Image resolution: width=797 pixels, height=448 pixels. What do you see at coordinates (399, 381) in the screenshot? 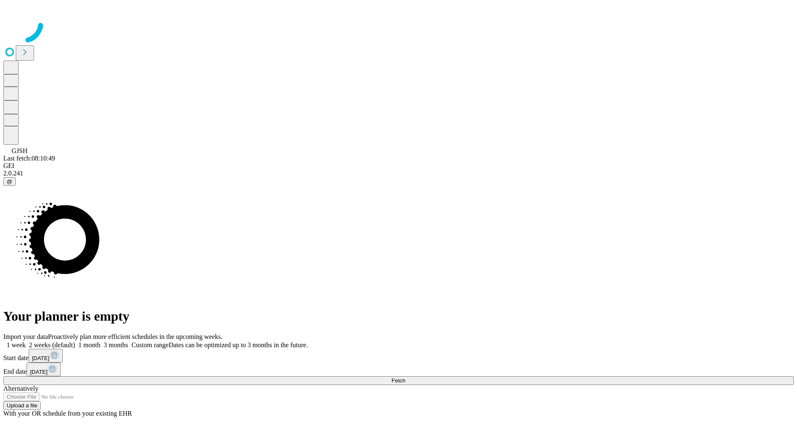
I see `button: Fetch` at bounding box center [399, 381].